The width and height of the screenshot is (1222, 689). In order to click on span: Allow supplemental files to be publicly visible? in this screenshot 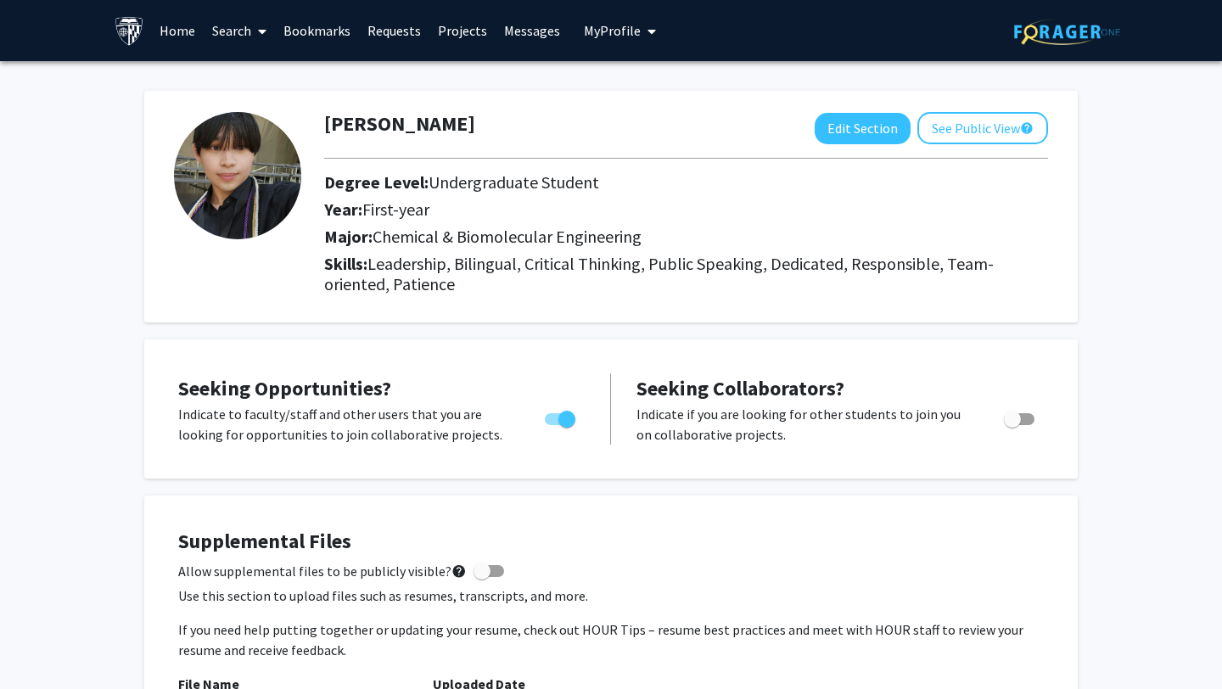, I will do `click(322, 571)`.